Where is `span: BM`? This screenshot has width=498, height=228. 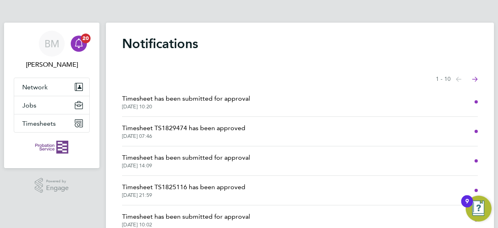 span: BM is located at coordinates (52, 44).